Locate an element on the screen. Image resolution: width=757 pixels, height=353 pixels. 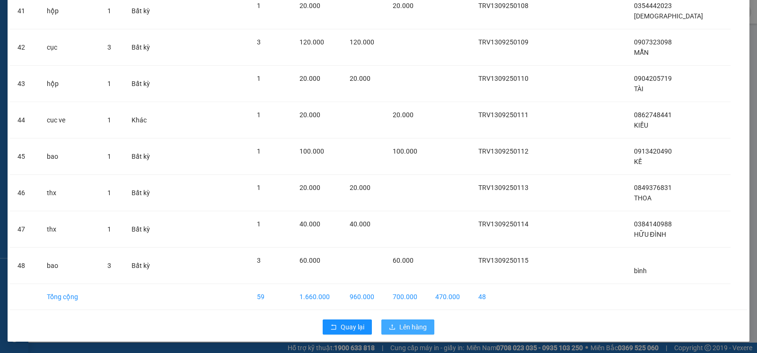
span: TRV1309250110 is located at coordinates (503, 78).